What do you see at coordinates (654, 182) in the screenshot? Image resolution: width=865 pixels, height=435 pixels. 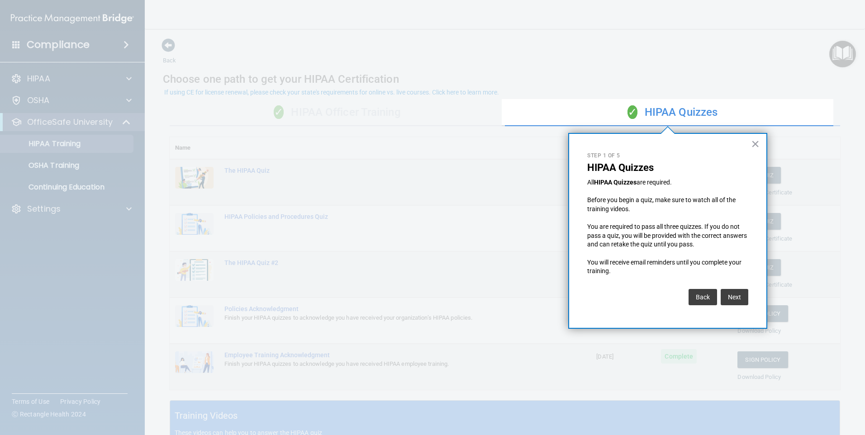 I see `span: are required.` at bounding box center [654, 182].